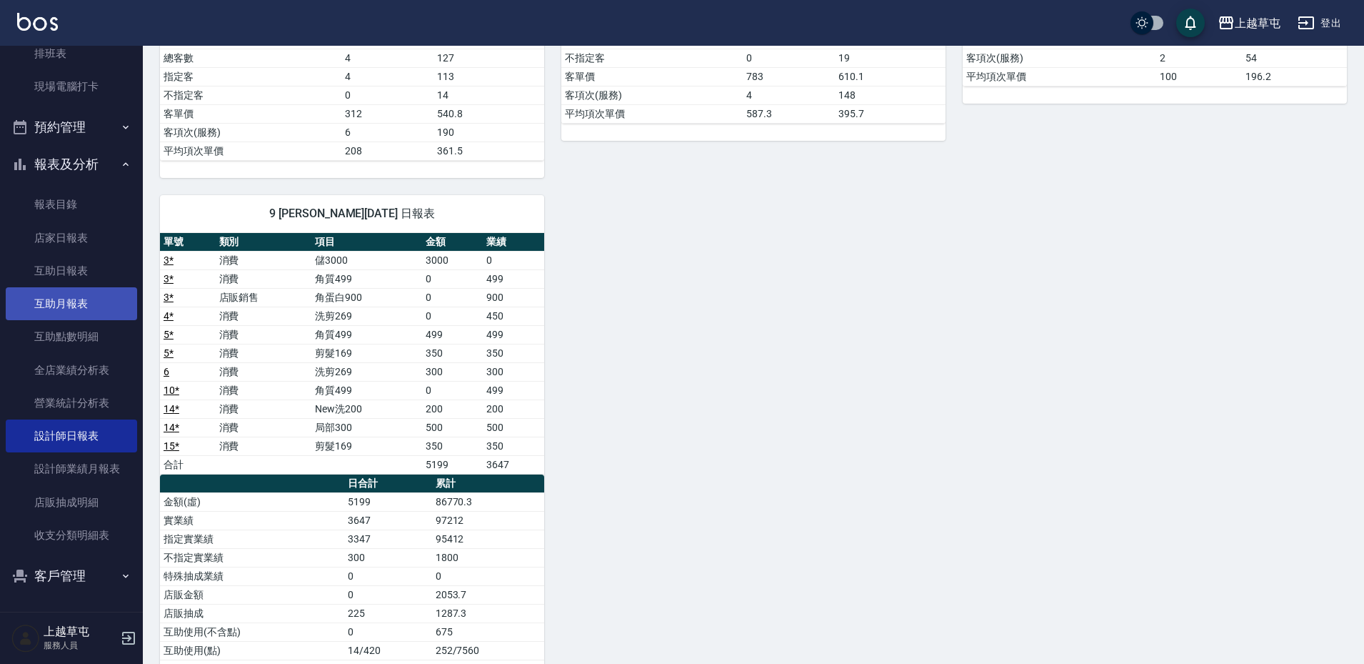 This screenshot has width=1364, height=664. I want to click on td: 95412, so click(488, 539).